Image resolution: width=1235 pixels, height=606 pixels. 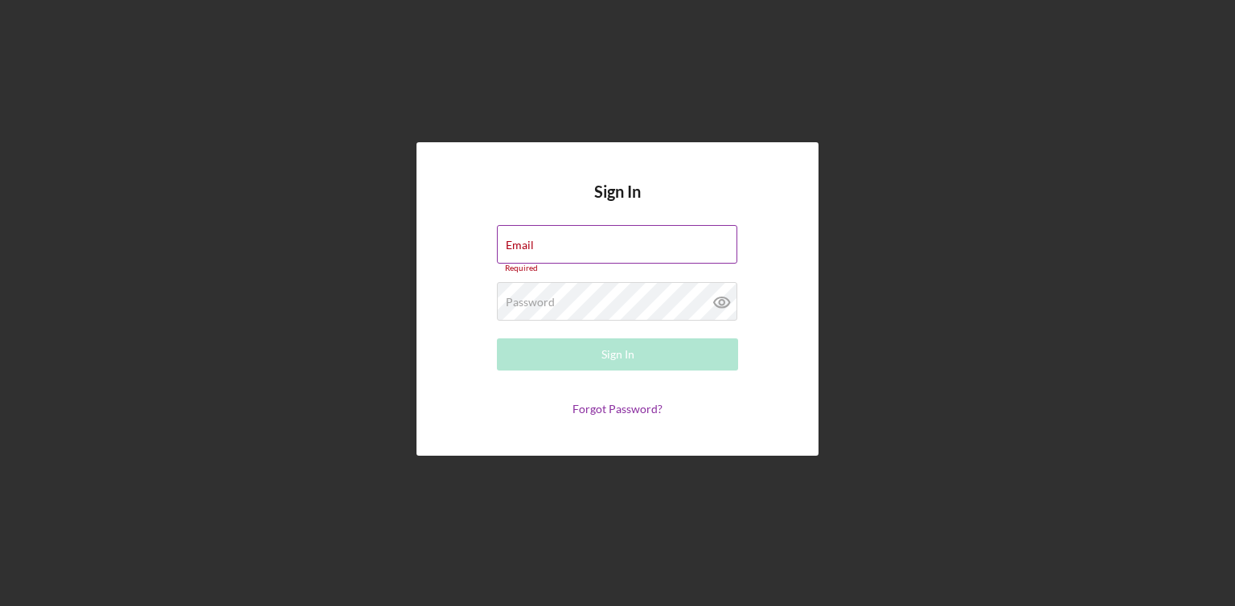 I want to click on label: Email, so click(x=519, y=245).